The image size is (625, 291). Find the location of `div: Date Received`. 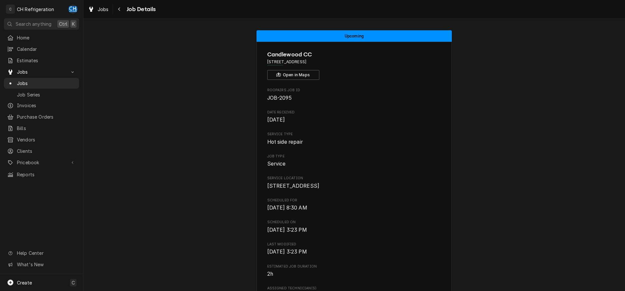

div: Date Received is located at coordinates (354, 117).